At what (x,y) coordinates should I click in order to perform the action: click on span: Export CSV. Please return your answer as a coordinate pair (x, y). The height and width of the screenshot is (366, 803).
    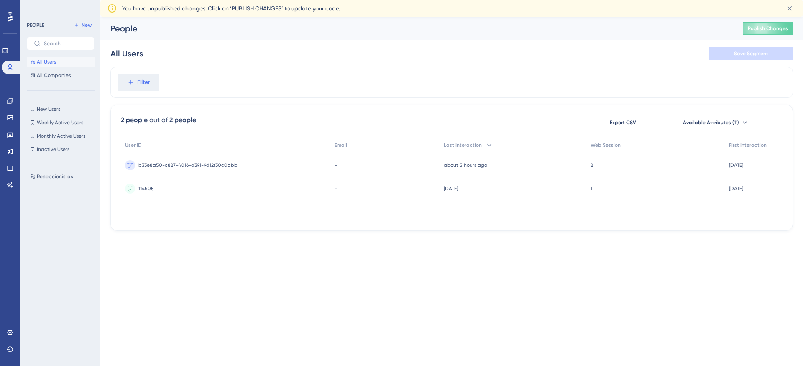
    Looking at the image, I should click on (622, 122).